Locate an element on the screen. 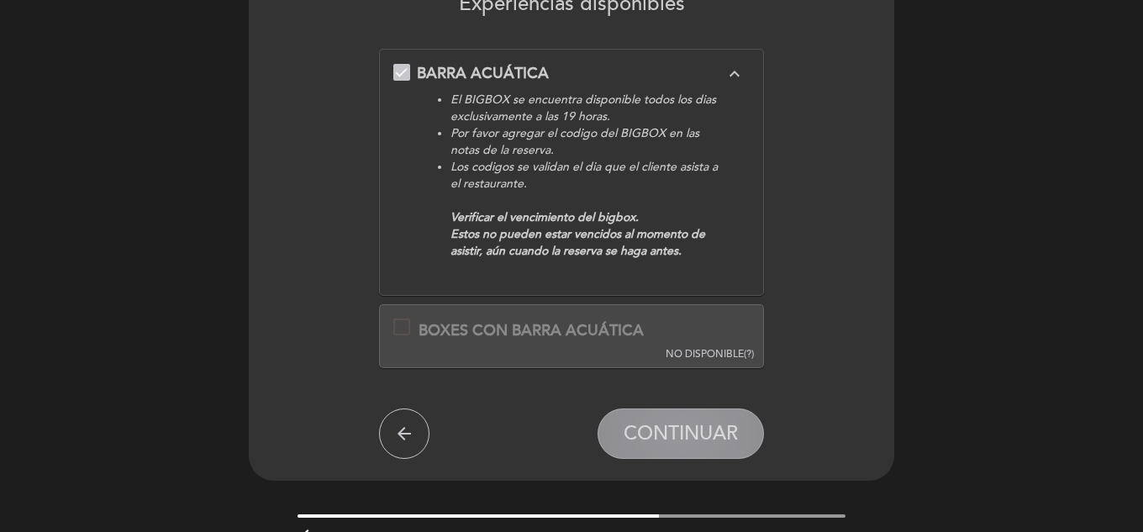 The width and height of the screenshot is (1143, 532). button: expand_less is located at coordinates (734, 74).